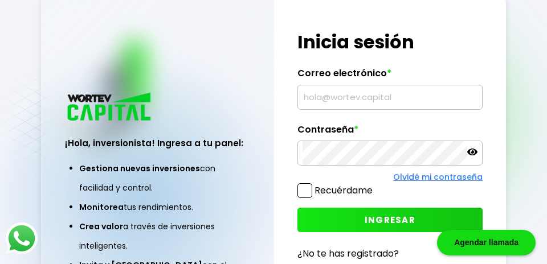 The image size is (547, 264). What do you see at coordinates (158, 236) in the screenshot?
I see `li: a través de inversiones inteligentes.` at bounding box center [158, 236].